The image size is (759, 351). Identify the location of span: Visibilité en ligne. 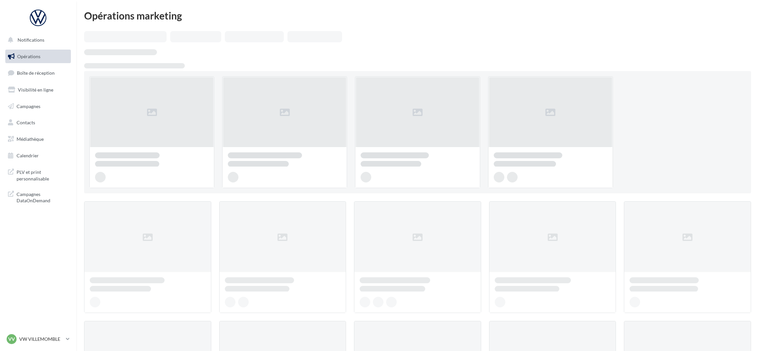
(35, 90).